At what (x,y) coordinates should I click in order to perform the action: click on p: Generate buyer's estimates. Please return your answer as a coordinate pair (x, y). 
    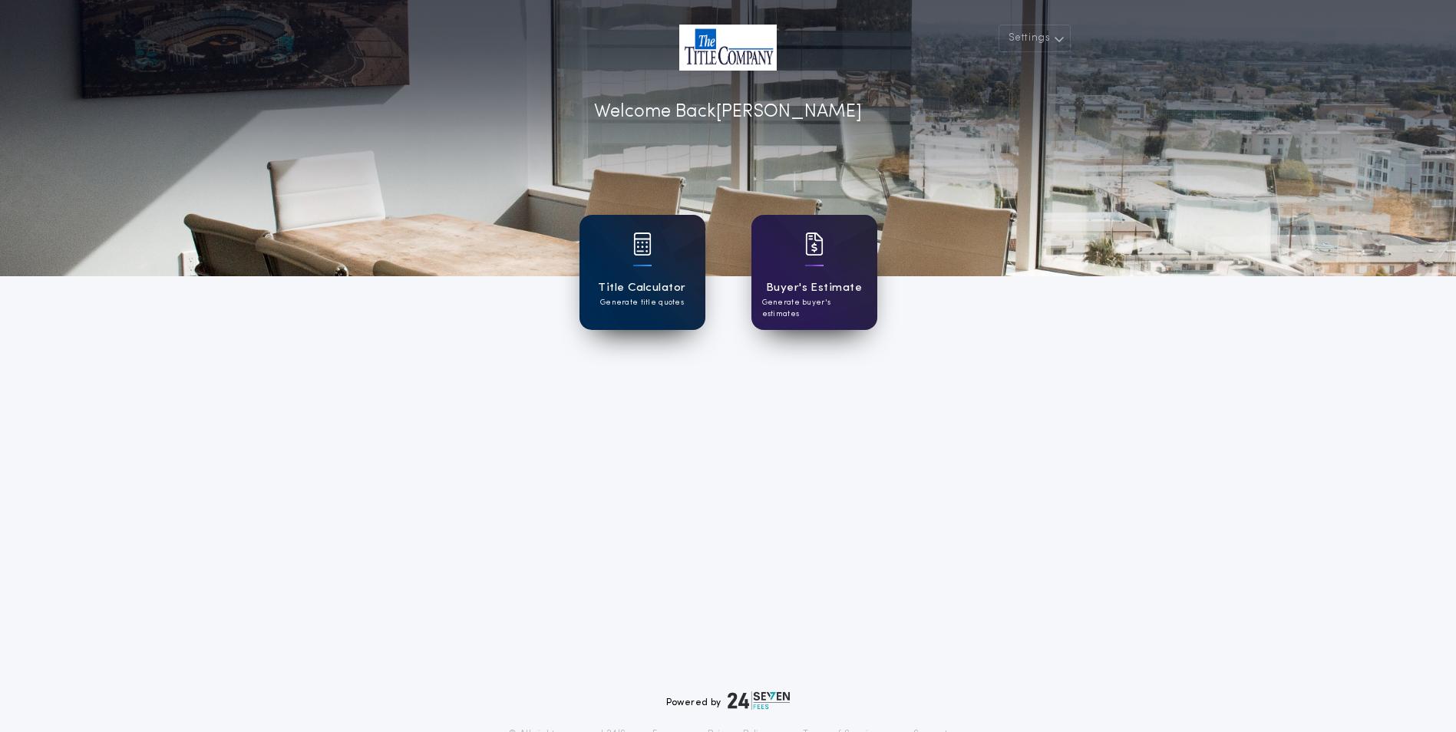
    Looking at the image, I should click on (814, 308).